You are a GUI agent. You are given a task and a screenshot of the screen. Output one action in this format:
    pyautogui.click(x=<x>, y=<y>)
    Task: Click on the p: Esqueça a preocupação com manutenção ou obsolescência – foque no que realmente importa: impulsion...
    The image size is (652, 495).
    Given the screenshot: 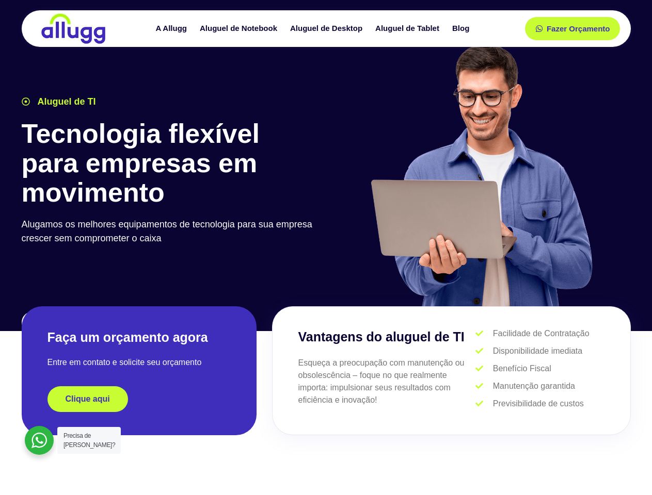 What is the action you would take?
    pyautogui.click(x=387, y=382)
    